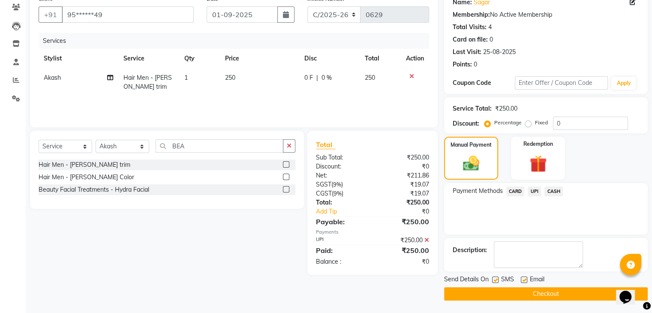 The image size is (652, 313). Describe the element at coordinates (472, 108) in the screenshot. I see `div: Service Total:` at that location.